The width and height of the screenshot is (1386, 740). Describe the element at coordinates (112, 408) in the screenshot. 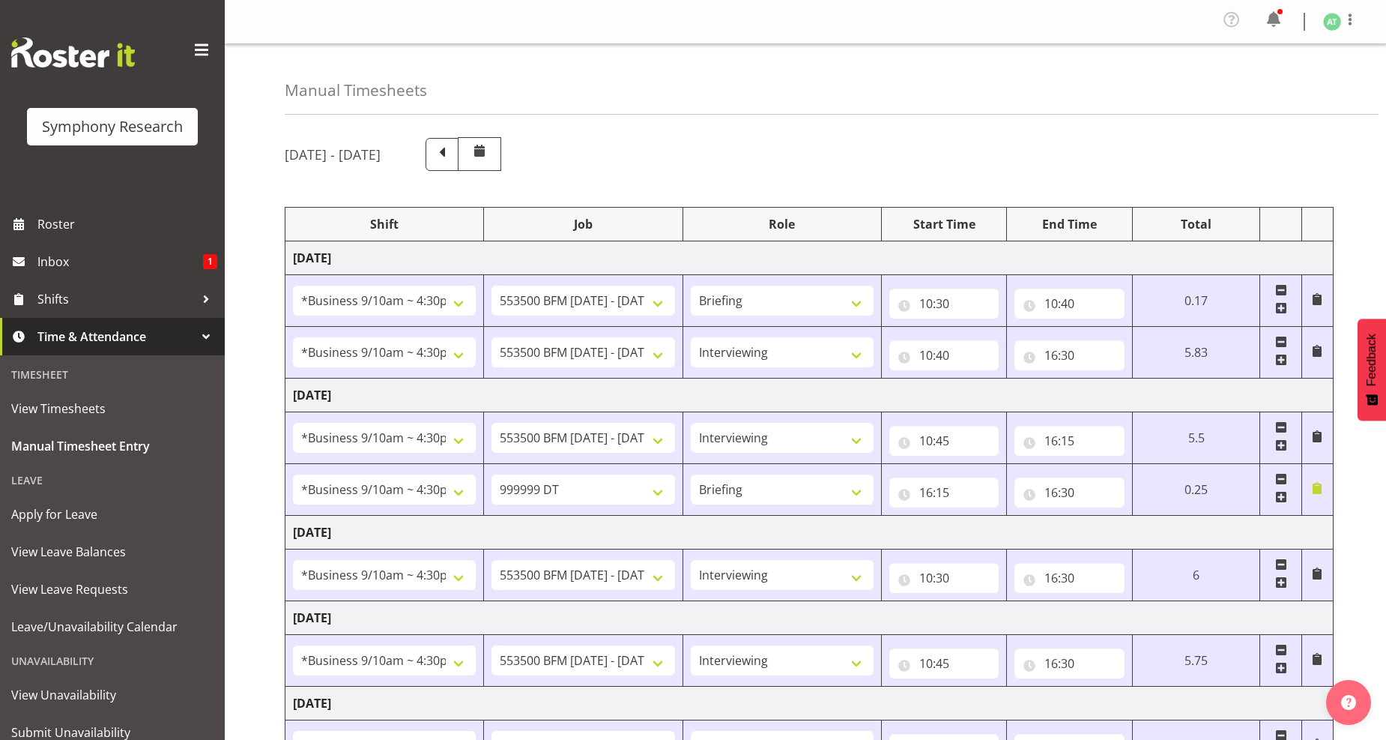

I see `span: View Timesheets` at that location.